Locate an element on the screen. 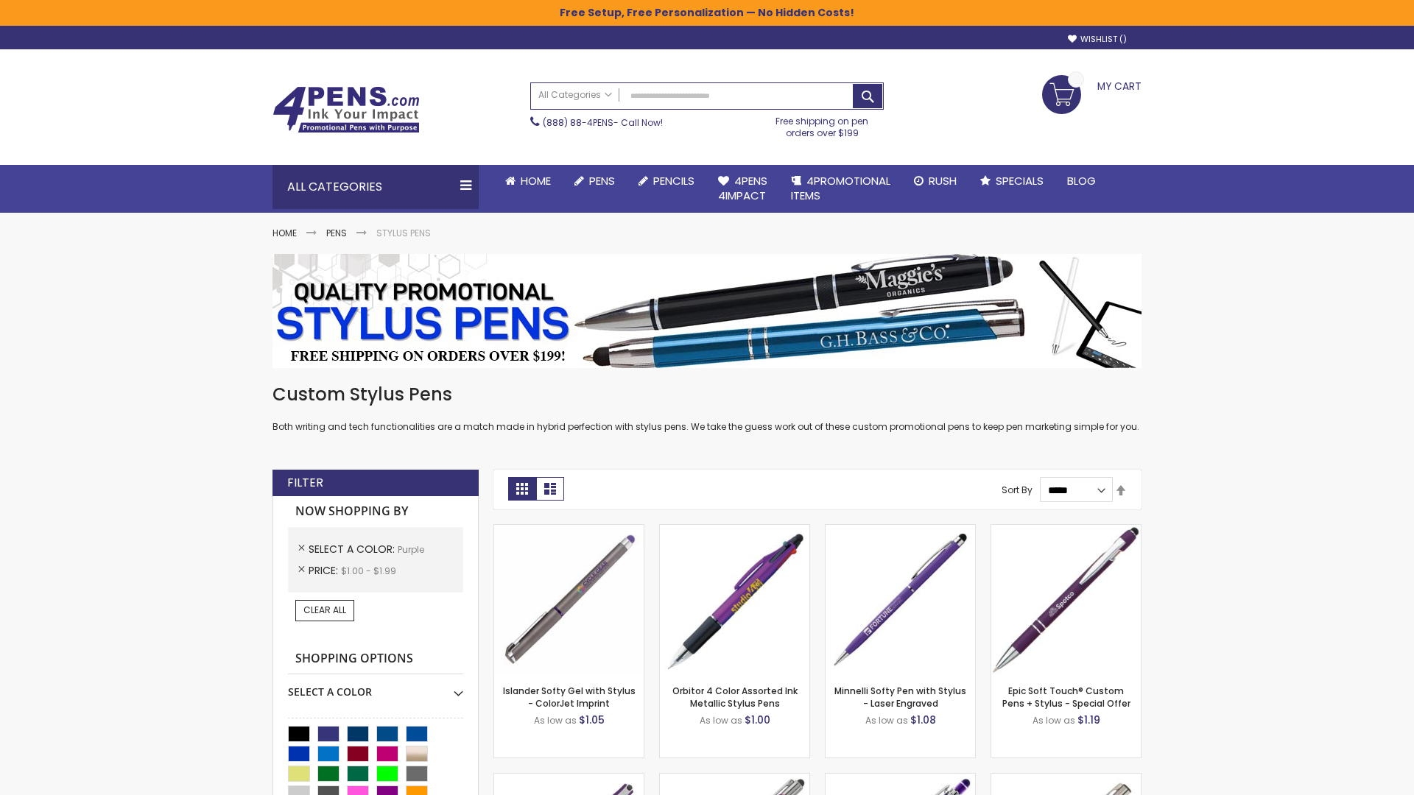 Image resolution: width=1414 pixels, height=795 pixels. a: All Categories is located at coordinates (575, 95).